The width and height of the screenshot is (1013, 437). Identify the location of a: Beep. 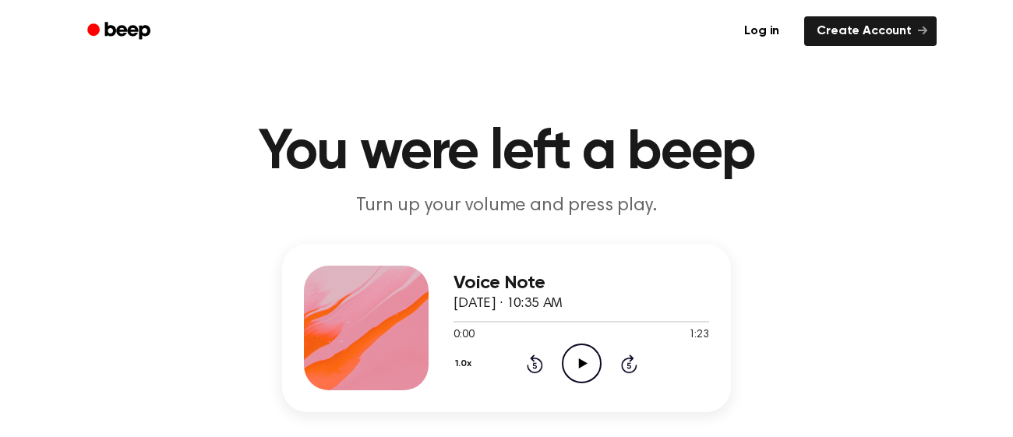
(120, 31).